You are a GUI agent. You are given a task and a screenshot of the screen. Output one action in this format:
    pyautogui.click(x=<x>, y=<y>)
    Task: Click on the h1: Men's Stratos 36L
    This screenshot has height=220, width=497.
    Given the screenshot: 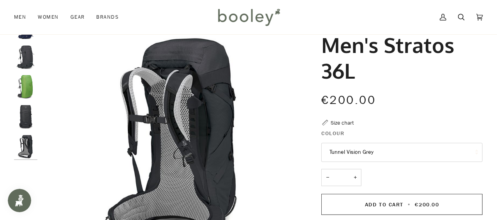 What is the action you would take?
    pyautogui.click(x=399, y=58)
    